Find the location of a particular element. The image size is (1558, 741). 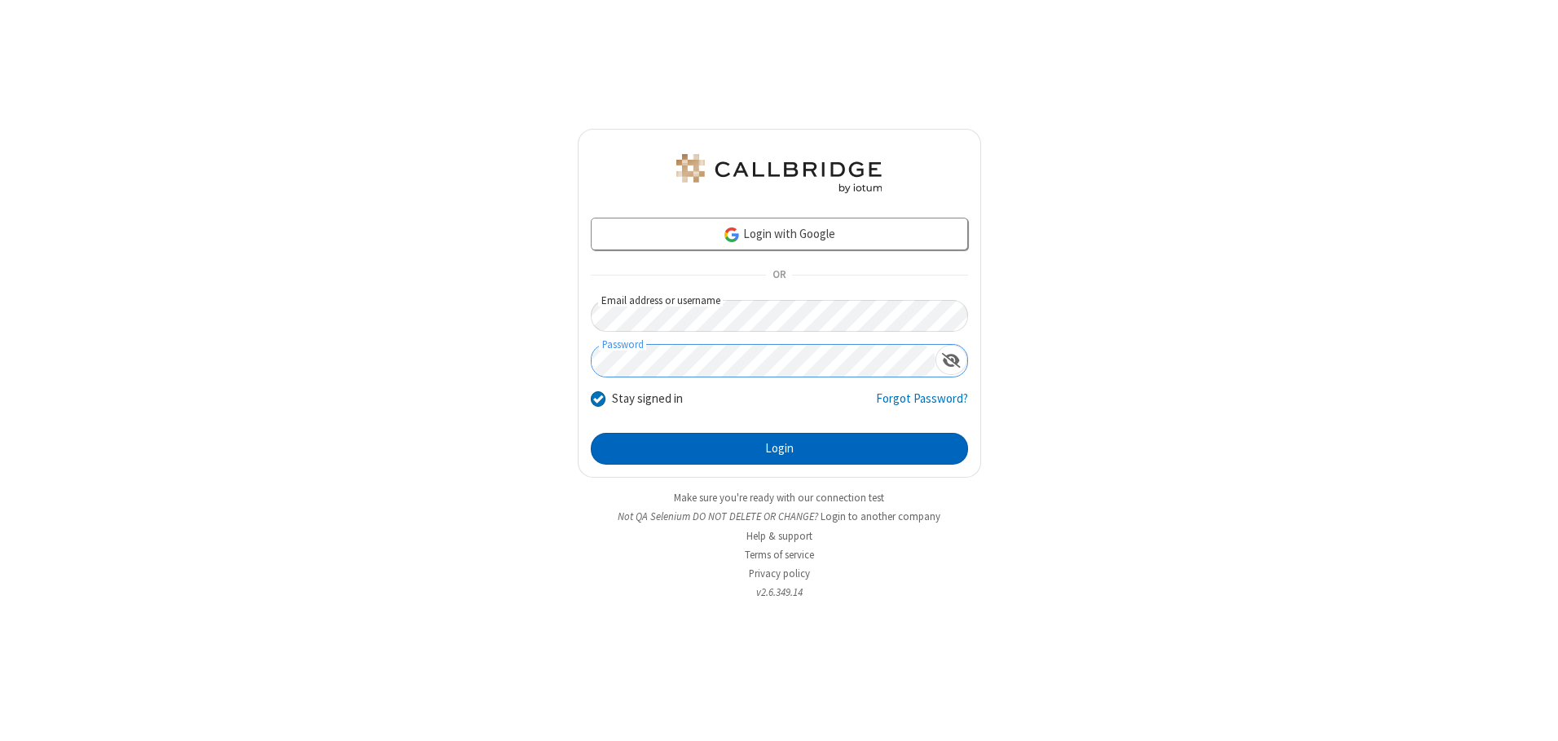

a: Login with Google is located at coordinates (779, 234).